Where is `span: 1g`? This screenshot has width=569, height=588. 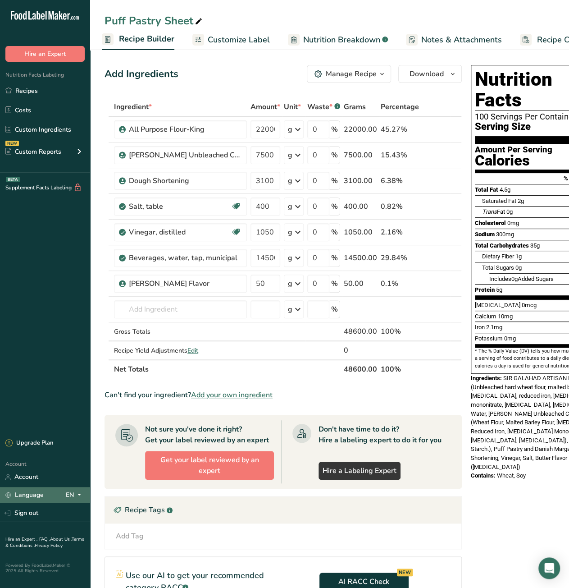 span: 1g is located at coordinates (519, 256).